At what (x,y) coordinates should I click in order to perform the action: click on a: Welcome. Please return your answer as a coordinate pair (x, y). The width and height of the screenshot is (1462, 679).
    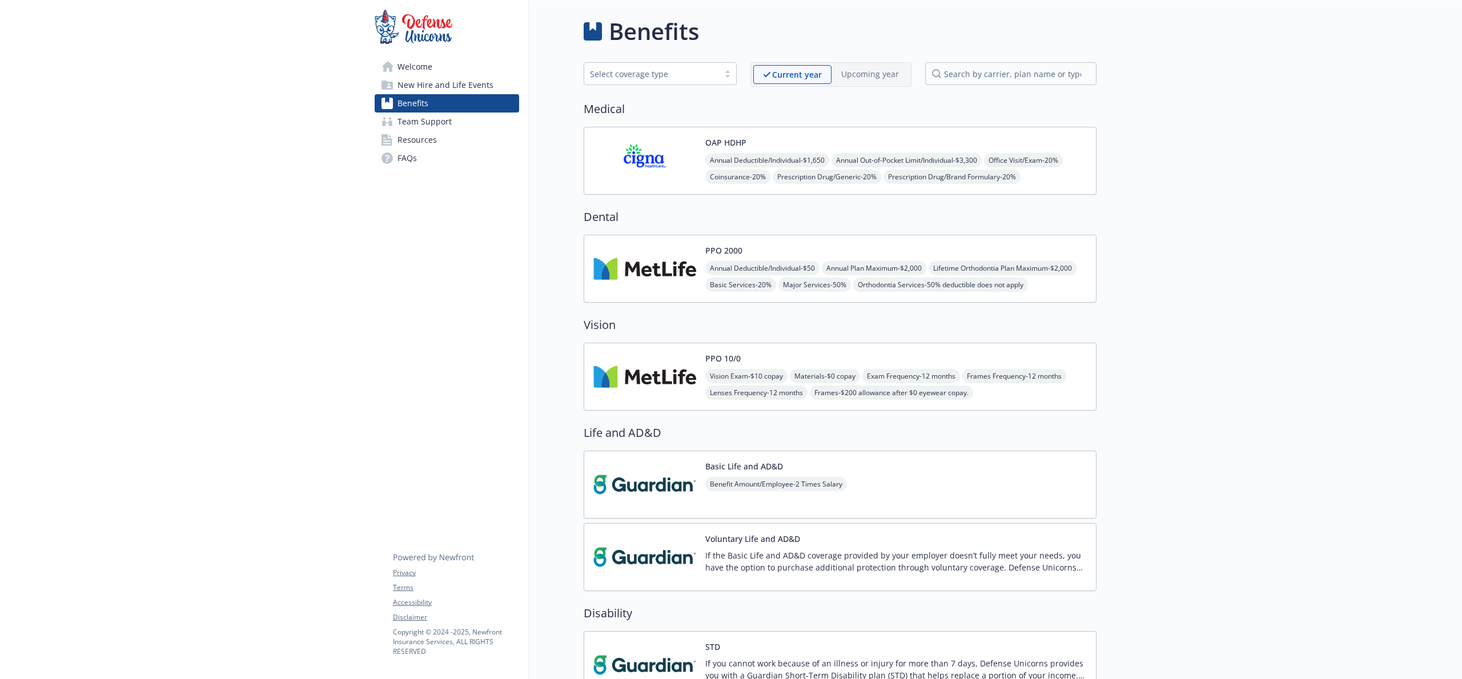
    Looking at the image, I should click on (447, 67).